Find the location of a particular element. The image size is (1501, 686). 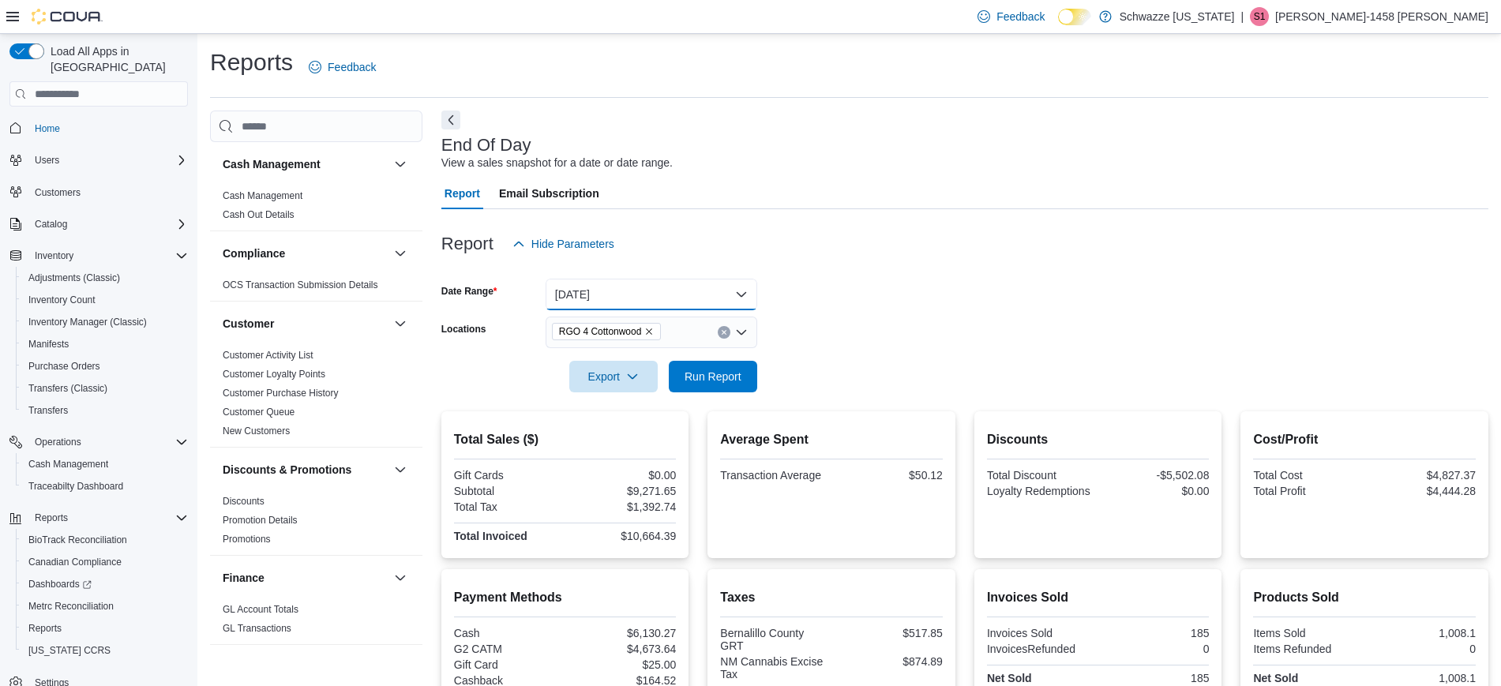

a: Customer Queue is located at coordinates (258, 412).